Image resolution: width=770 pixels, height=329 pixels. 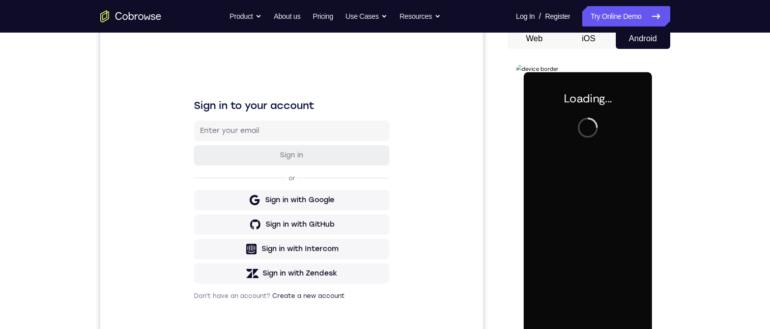 I want to click on button: Product, so click(x=245, y=16).